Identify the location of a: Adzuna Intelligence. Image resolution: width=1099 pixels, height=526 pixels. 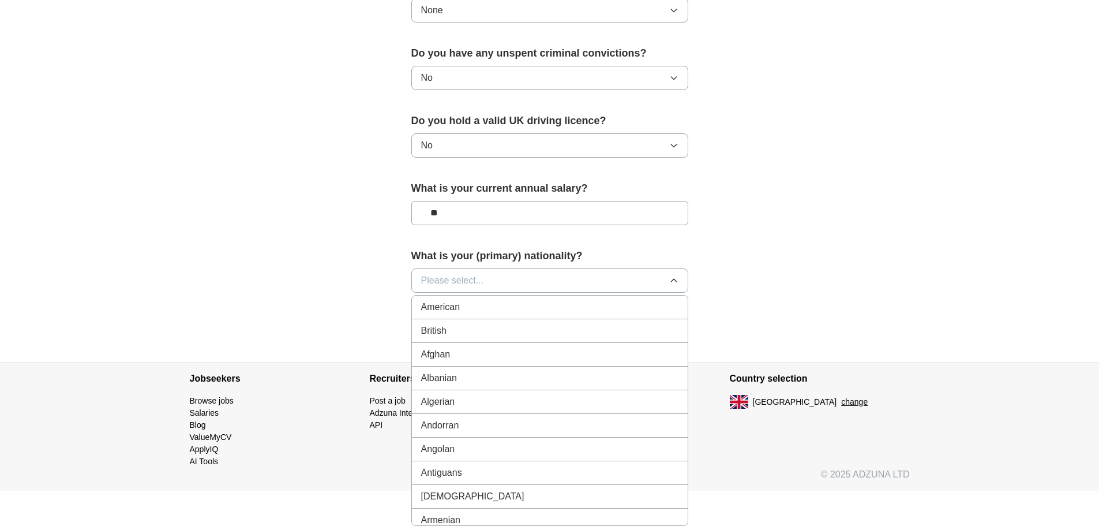
(405, 413).